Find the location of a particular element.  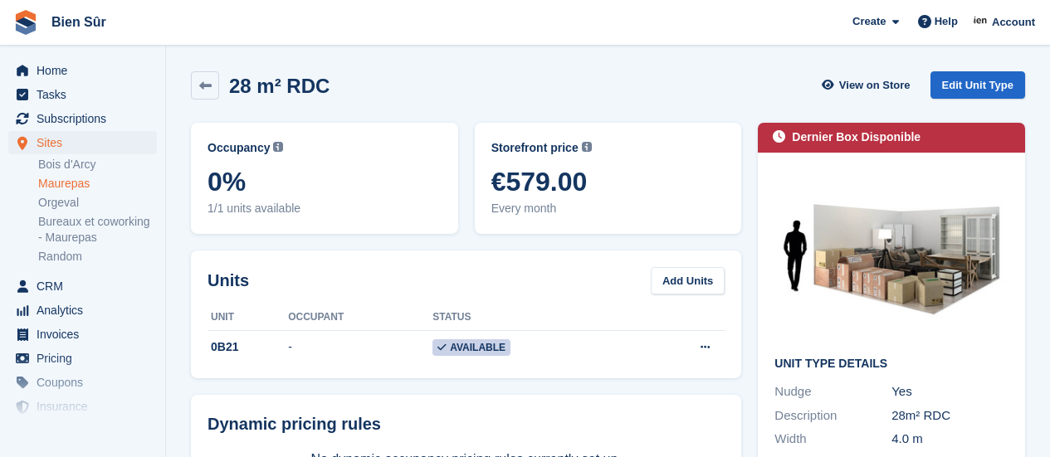

span: 1/1 units available is located at coordinates (325, 208).